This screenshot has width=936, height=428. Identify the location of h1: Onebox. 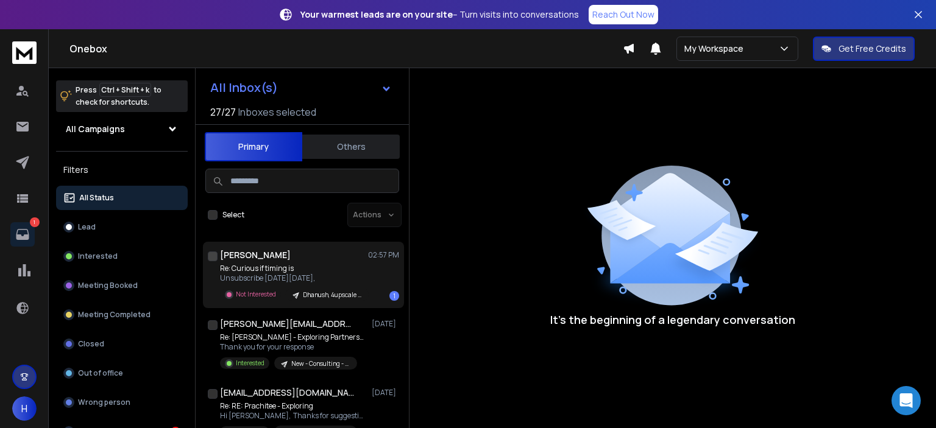
(346, 49).